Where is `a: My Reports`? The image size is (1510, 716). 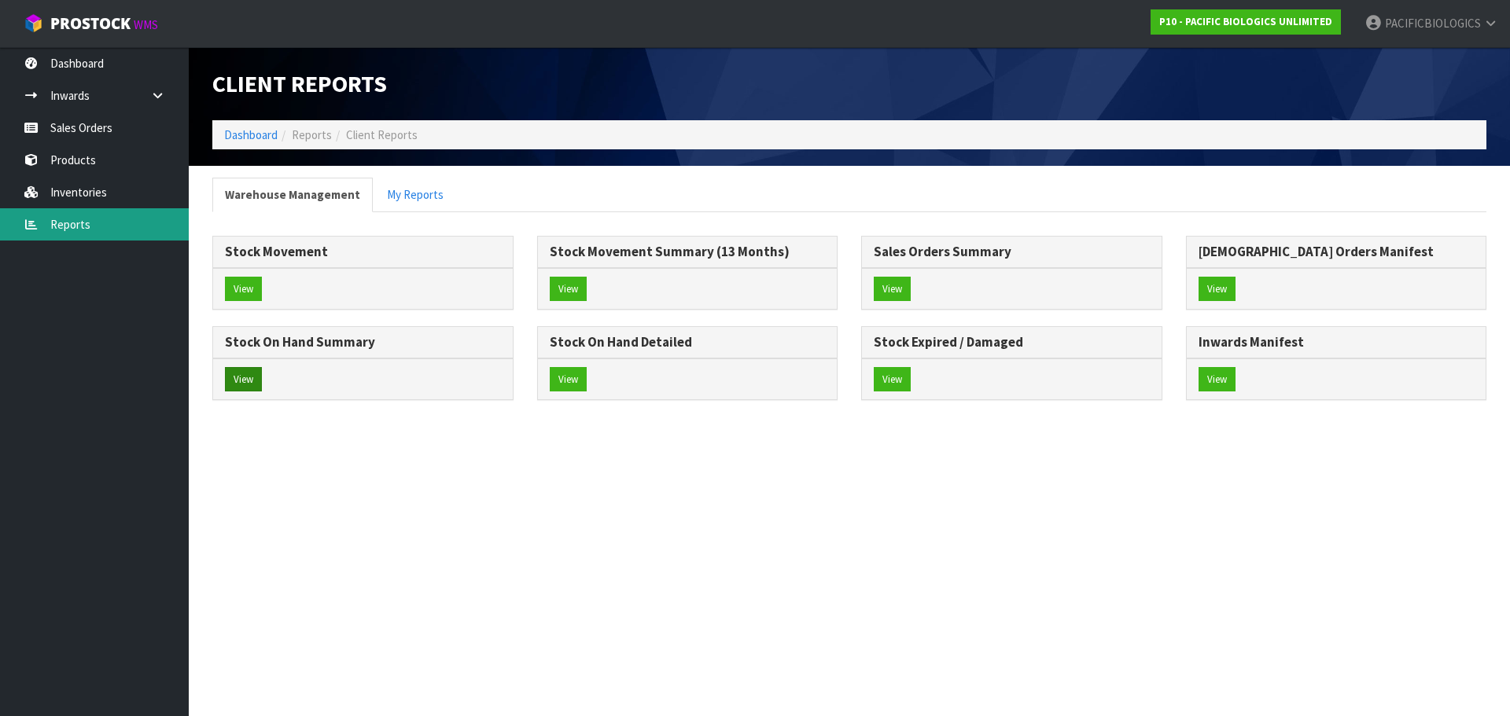
a: My Reports is located at coordinates (415, 194).